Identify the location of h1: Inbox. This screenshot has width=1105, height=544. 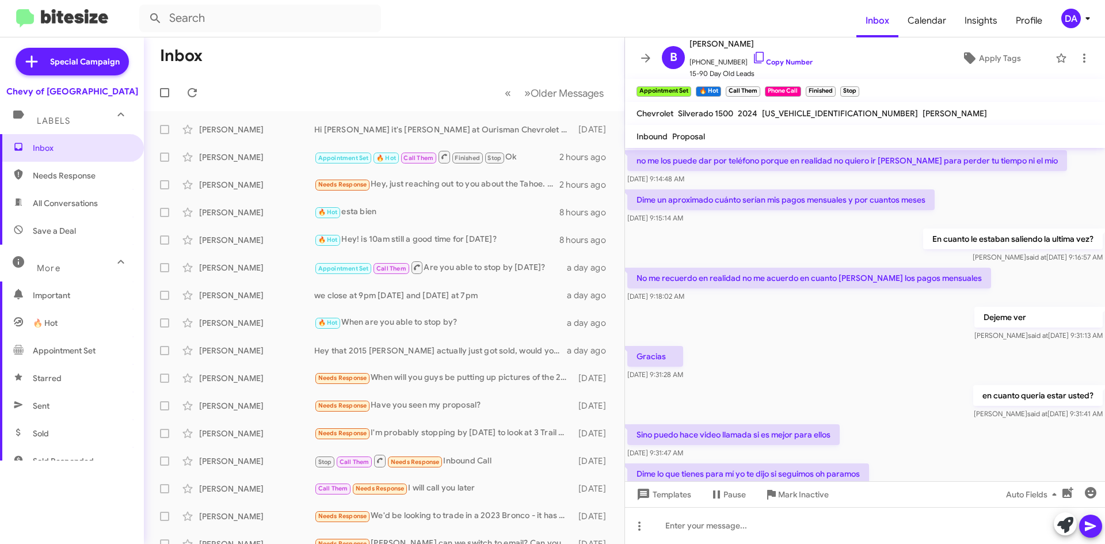
(181, 56).